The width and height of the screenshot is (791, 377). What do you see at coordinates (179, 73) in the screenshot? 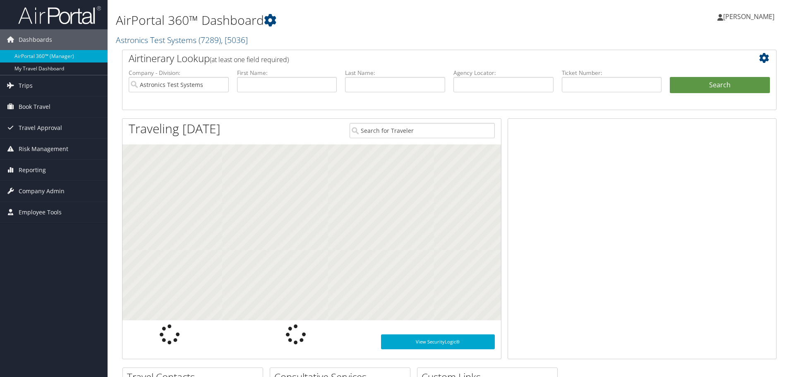
I see `label: Company - Division:` at bounding box center [179, 73].